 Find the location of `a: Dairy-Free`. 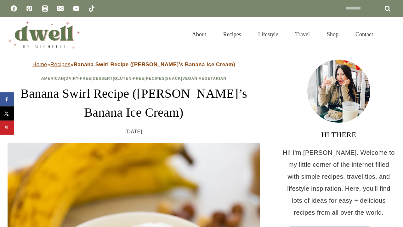

a: Dairy-Free is located at coordinates (78, 78).